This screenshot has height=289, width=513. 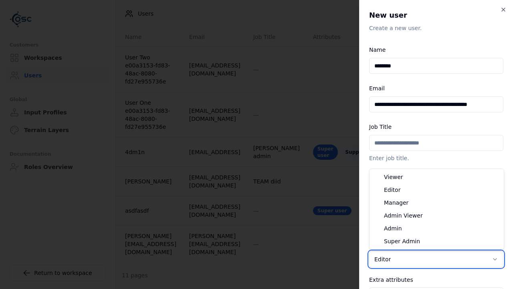 I want to click on span: Viewer, so click(x=394, y=177).